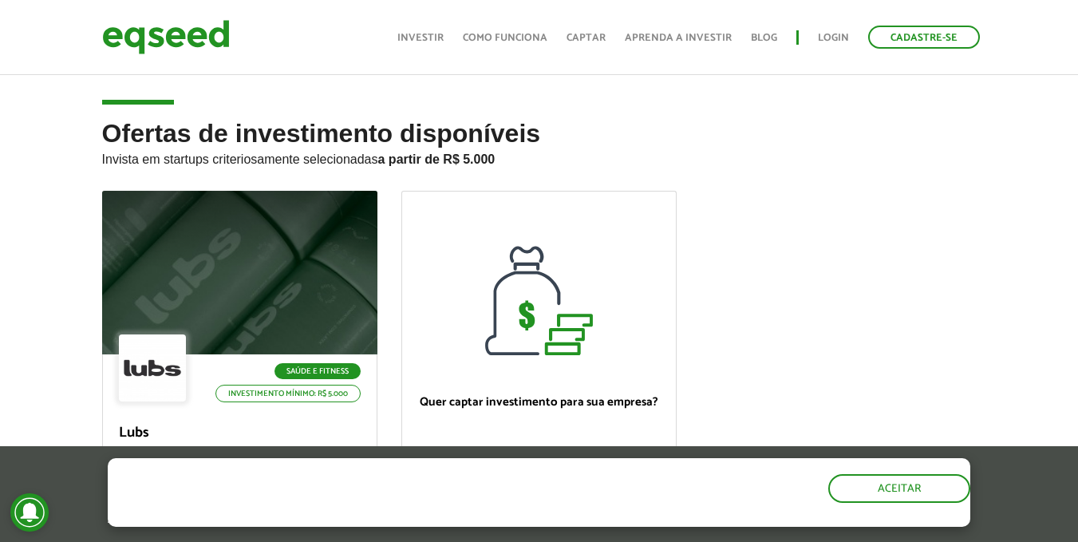  I want to click on p: Saúde e Fitness, so click(317, 371).